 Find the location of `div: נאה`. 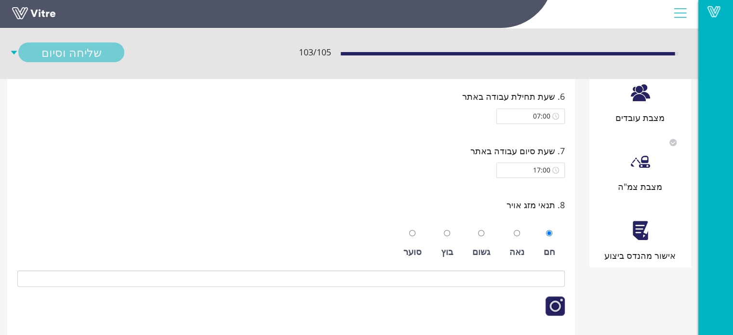

div: נאה is located at coordinates (517, 252).